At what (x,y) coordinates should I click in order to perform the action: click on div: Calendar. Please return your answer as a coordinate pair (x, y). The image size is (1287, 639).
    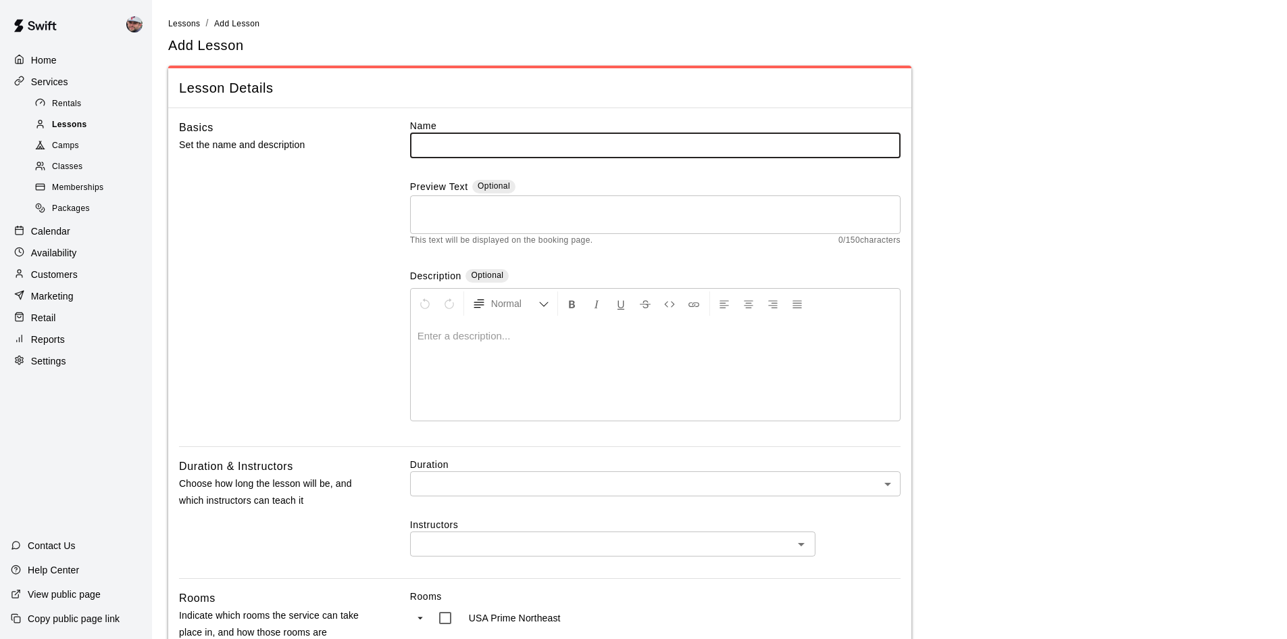
    Looking at the image, I should click on (76, 231).